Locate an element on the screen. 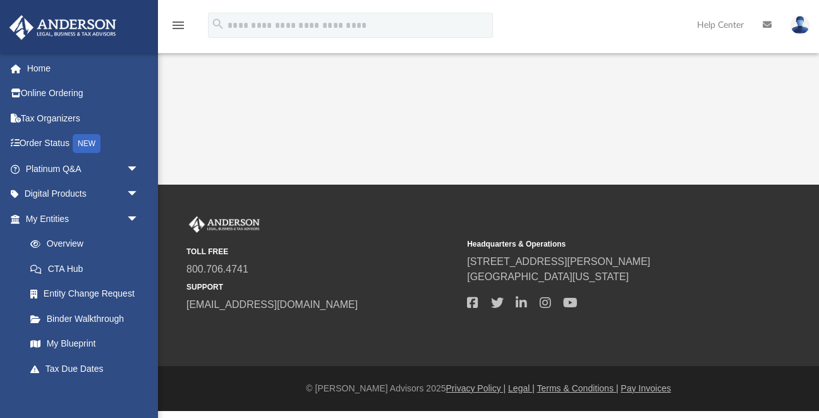  a: Binder Walkthrough is located at coordinates (88, 319).